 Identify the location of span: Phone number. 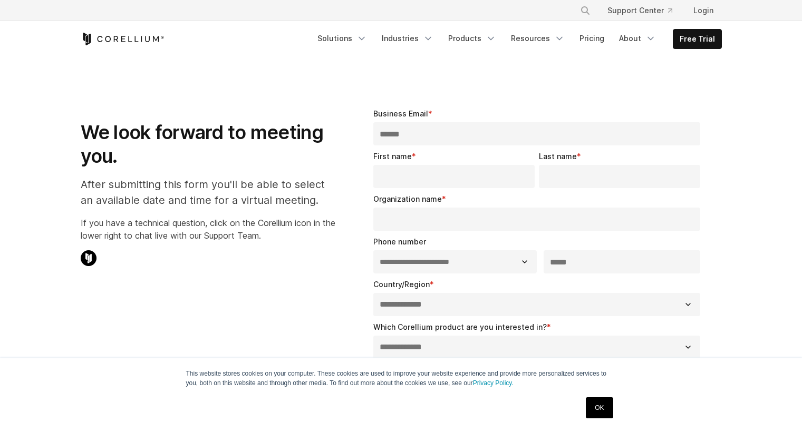
(400, 242).